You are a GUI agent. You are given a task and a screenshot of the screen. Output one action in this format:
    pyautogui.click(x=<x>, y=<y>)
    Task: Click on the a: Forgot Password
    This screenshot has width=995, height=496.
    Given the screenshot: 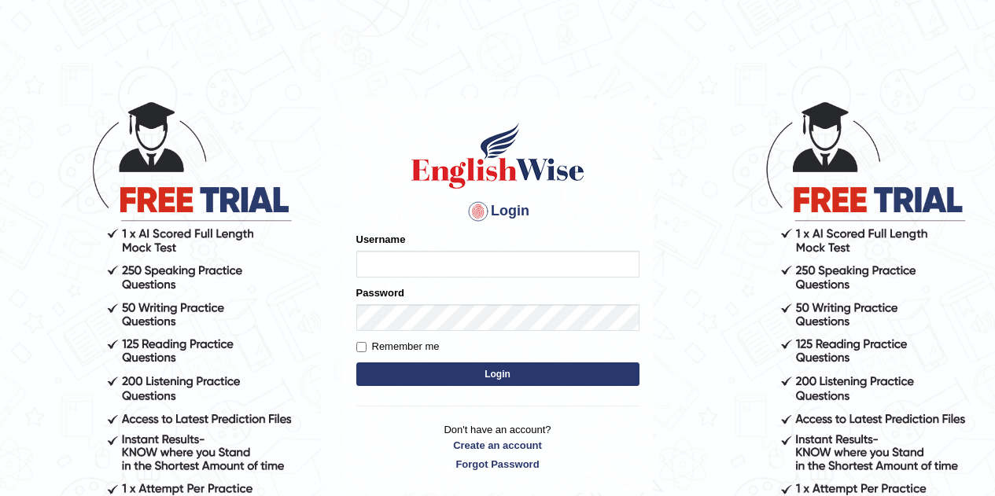 What is the action you would take?
    pyautogui.click(x=498, y=464)
    